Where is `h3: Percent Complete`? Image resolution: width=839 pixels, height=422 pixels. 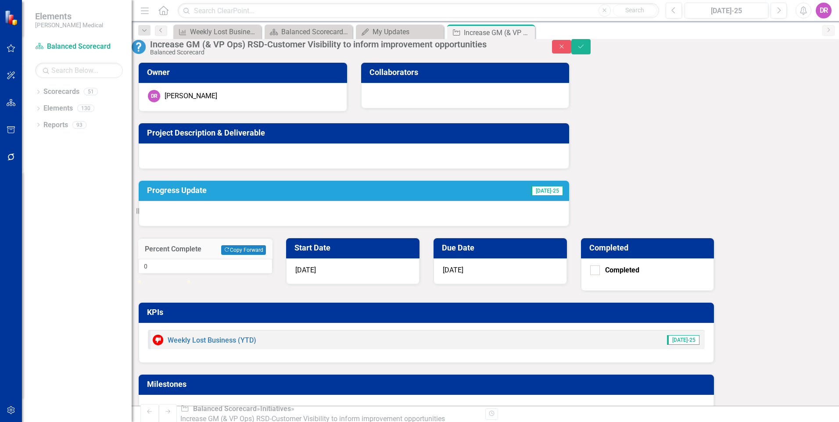
h3: Percent Complete is located at coordinates (179, 249).